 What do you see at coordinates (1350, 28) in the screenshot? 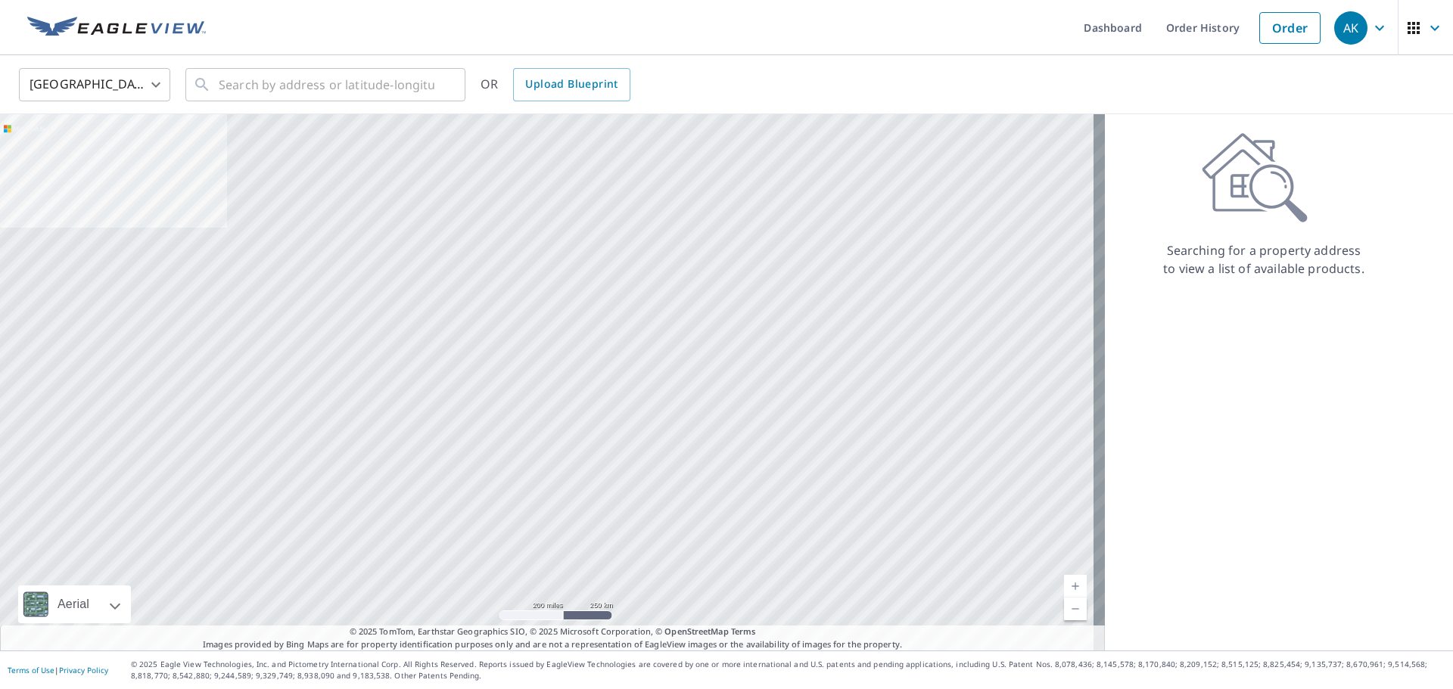
I see `div: AK` at bounding box center [1350, 28].